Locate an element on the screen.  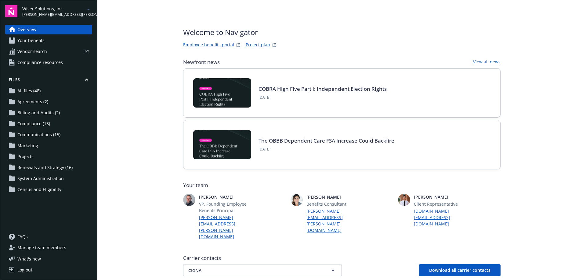
a: Compliance (13) is located at coordinates (49, 124).